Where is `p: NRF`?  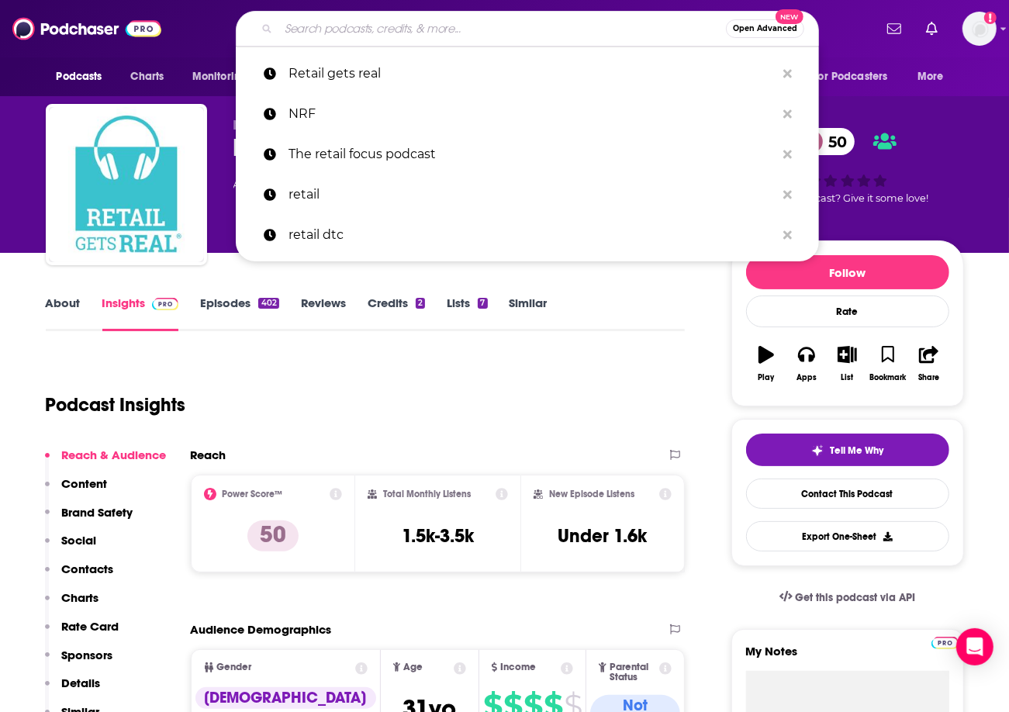
p: NRF is located at coordinates (532, 114).